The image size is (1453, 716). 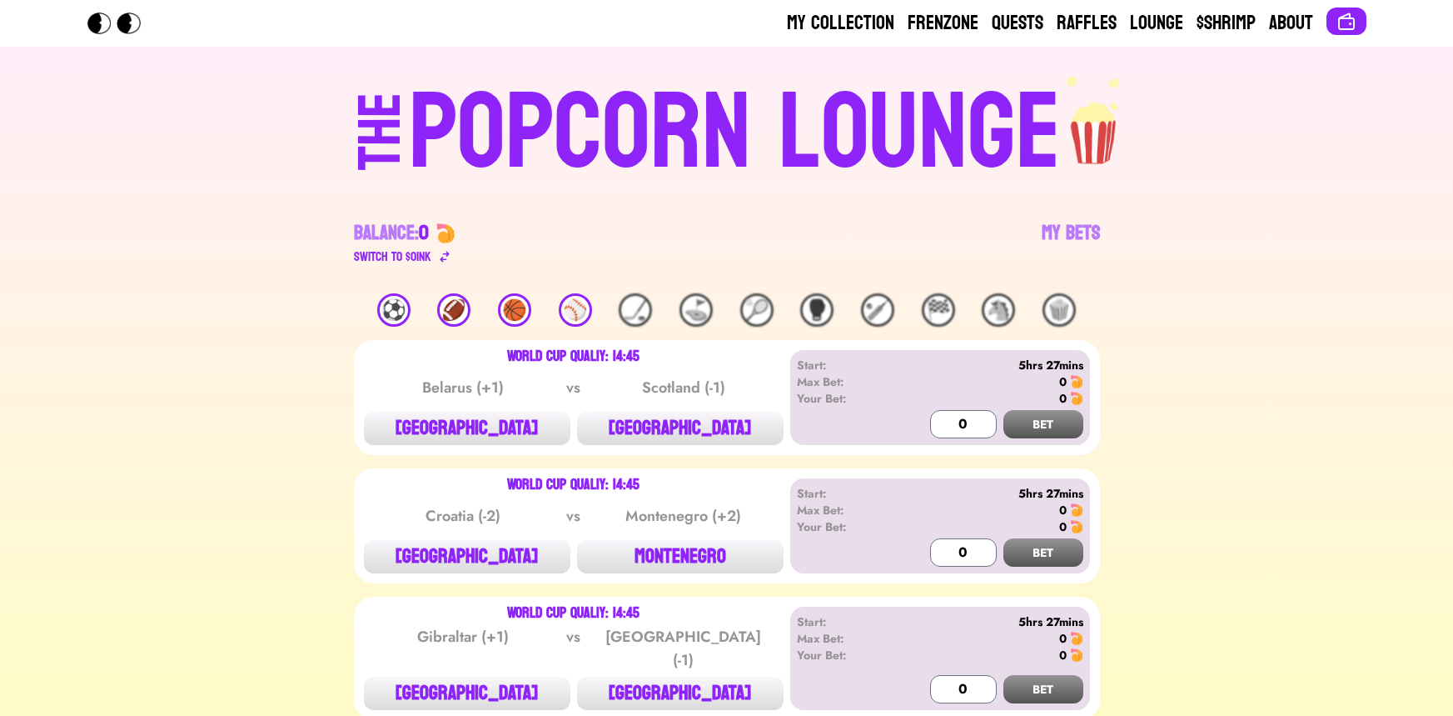 I want to click on div: Belarus (+1), so click(x=463, y=387).